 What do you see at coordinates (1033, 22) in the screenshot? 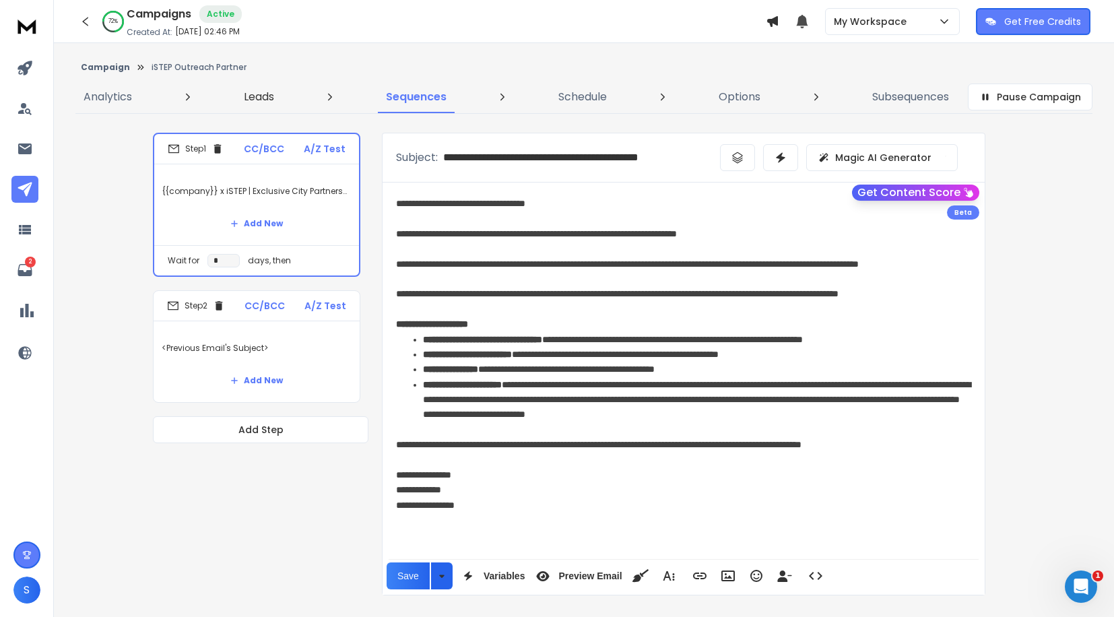
I see `button: Get Free Credits` at bounding box center [1033, 22].